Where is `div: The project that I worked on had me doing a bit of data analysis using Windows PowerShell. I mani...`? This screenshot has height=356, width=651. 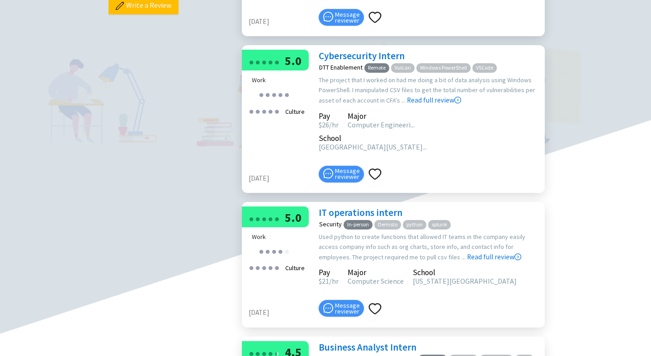 div: The project that I worked on had me doing a bit of data analysis using Windows PowerShell. I mani... is located at coordinates (429, 90).